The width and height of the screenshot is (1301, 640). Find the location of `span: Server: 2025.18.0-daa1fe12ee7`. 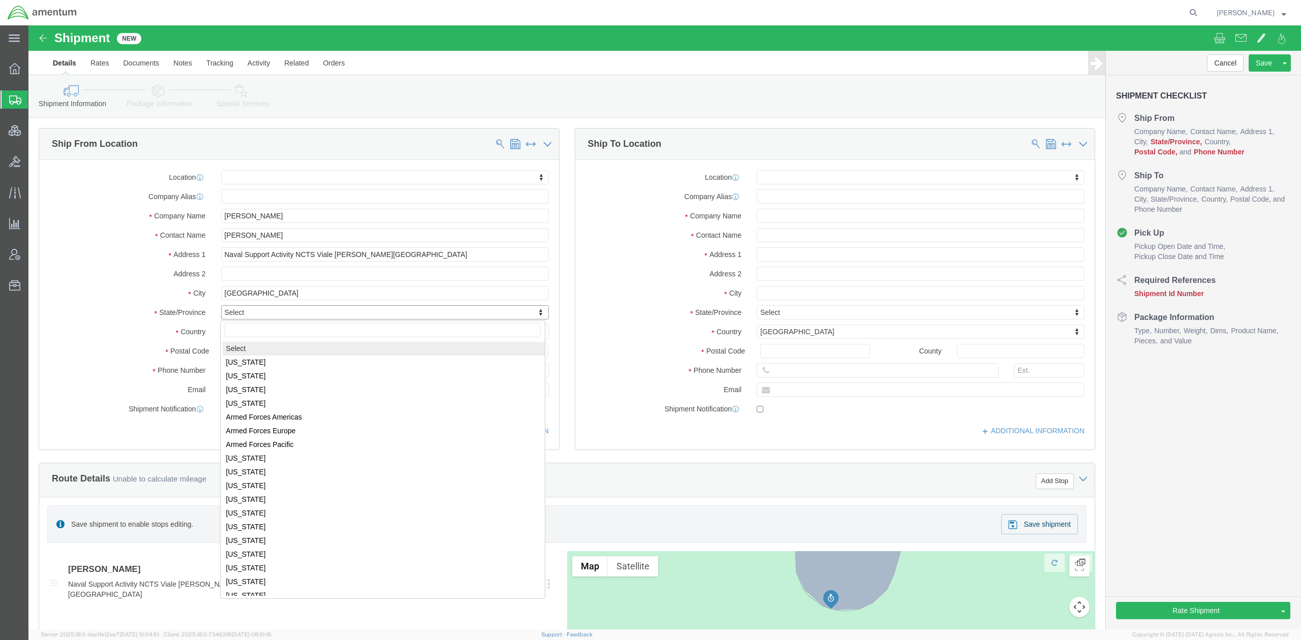

span: Server: 2025.18.0-daa1fe12ee7 is located at coordinates (100, 635).